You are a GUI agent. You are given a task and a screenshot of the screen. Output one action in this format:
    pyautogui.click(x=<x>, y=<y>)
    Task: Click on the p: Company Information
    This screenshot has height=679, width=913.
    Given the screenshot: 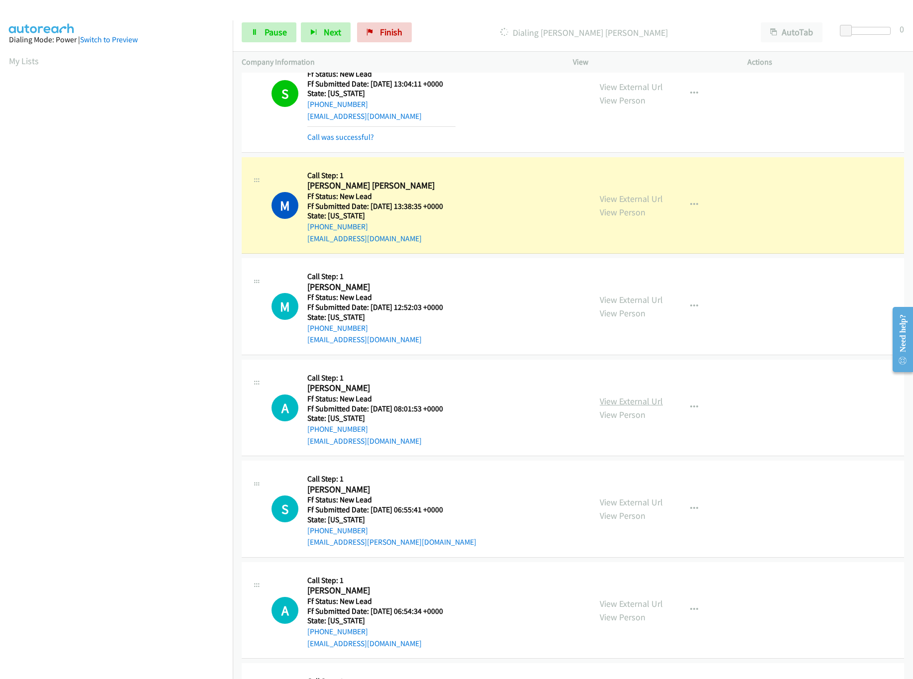 What is the action you would take?
    pyautogui.click(x=398, y=62)
    